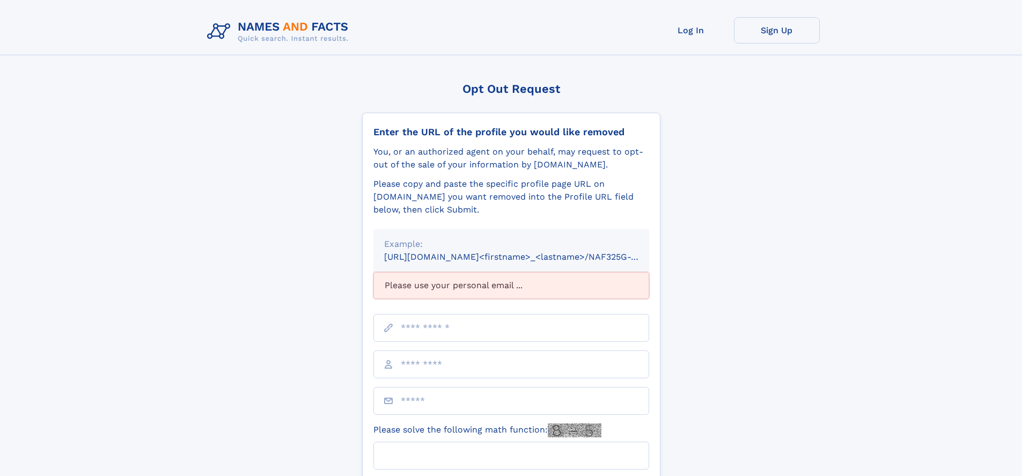 The height and width of the screenshot is (476, 1022). I want to click on img: Logo Names and Facts, so click(280, 32).